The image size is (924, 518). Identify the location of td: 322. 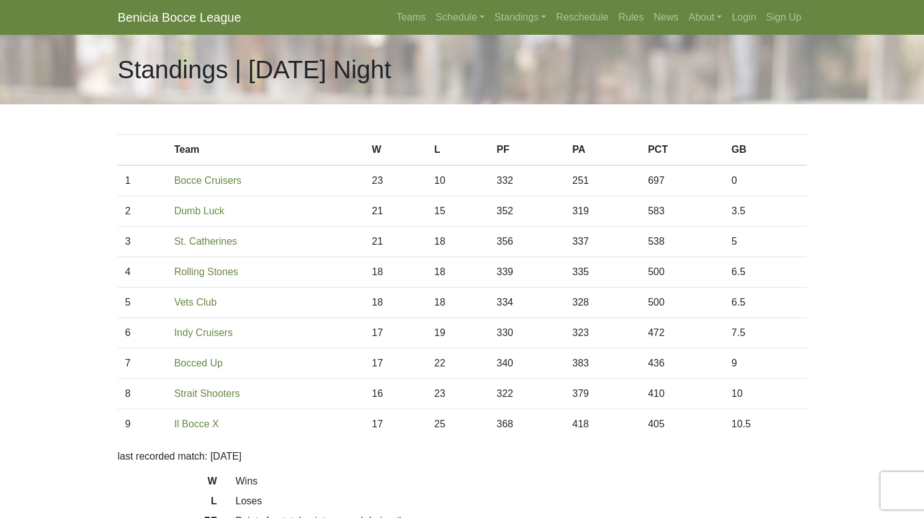
(527, 394).